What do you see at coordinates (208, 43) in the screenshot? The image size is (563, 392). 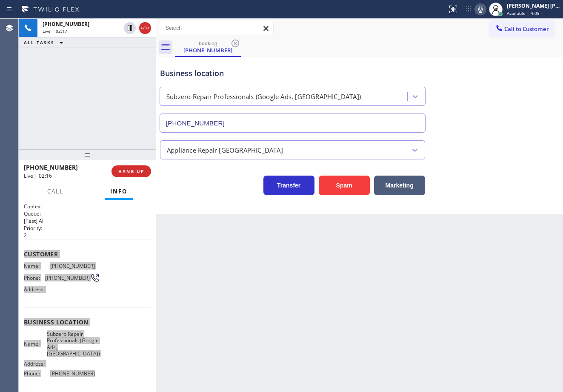 I see `div: booking` at bounding box center [208, 43].